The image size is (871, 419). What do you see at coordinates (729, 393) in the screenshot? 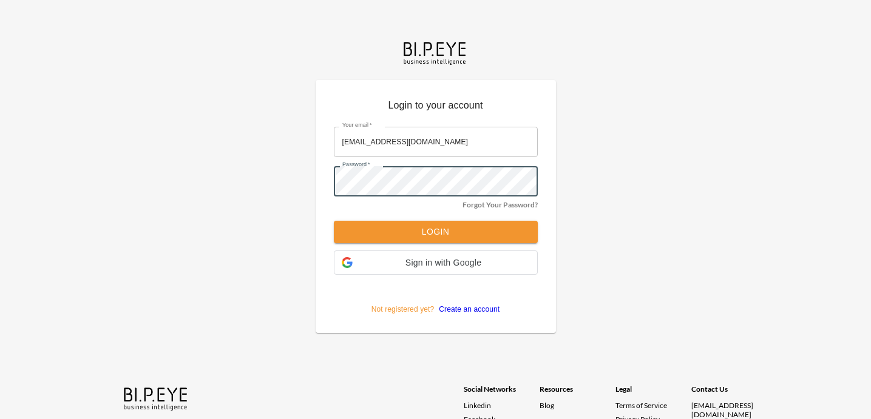
I see `div: Contact Us` at bounding box center [729, 393].